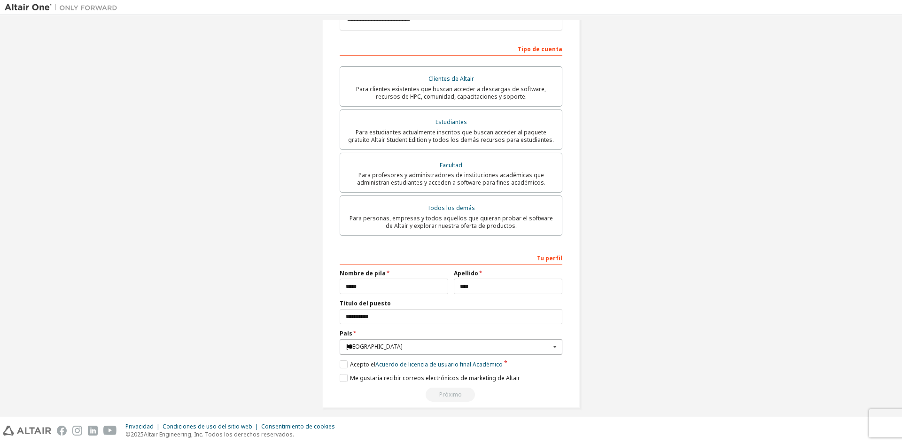  Describe the element at coordinates (466, 273) in the screenshot. I see `font: Apellido` at that location.